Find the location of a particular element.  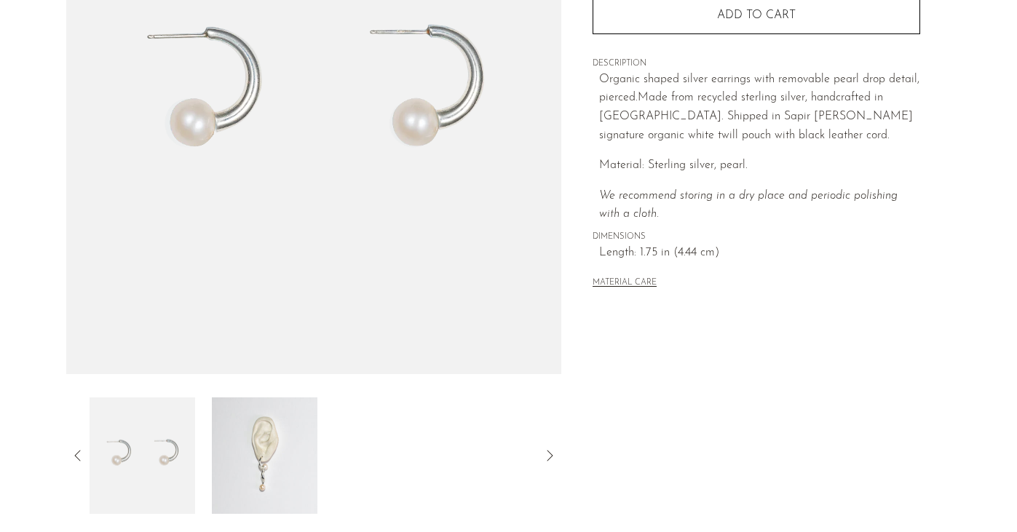

span: DIMENSIONS is located at coordinates (757, 237).